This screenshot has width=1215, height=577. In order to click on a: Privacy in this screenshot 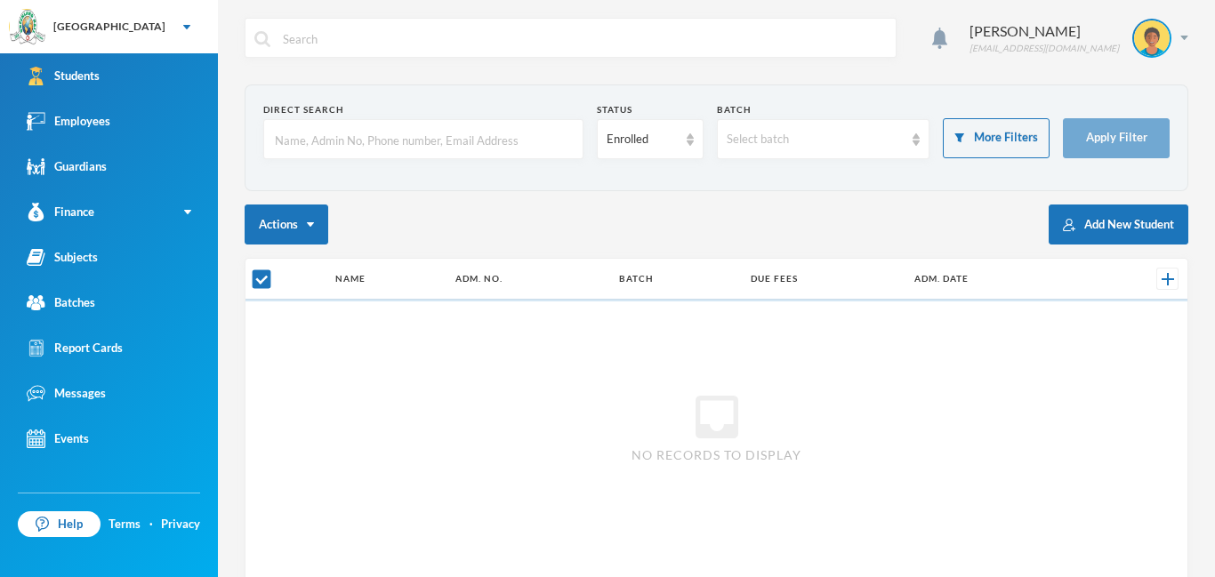, I will do `click(181, 525)`.